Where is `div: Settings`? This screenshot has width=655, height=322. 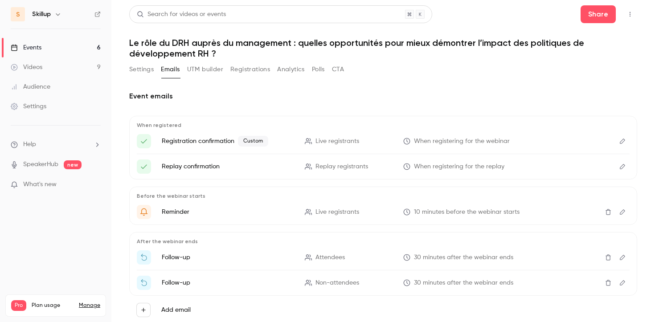 div: Settings is located at coordinates (29, 106).